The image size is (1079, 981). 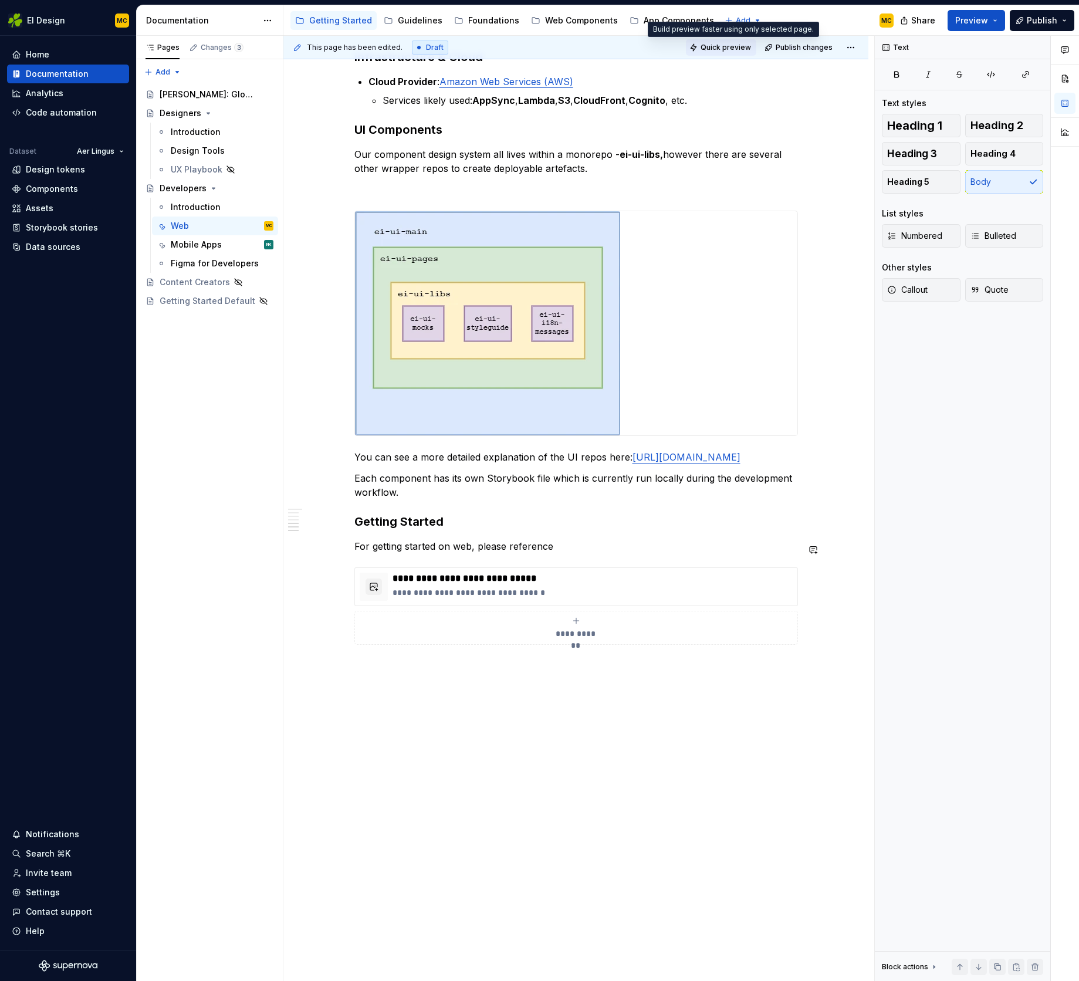 I want to click on div: NK, so click(x=269, y=245).